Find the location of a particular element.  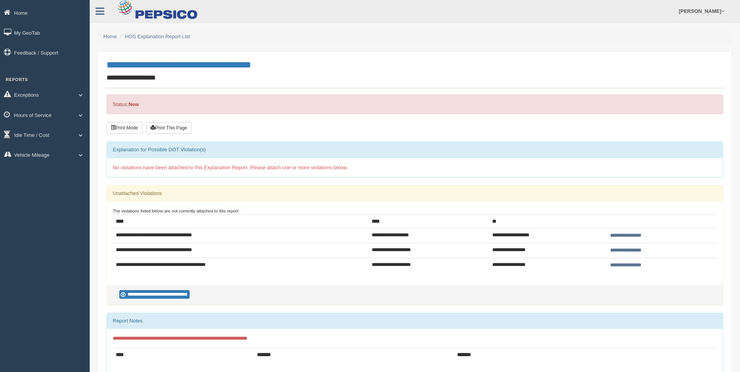

small: The violations listed below are not currently attached to this report: is located at coordinates (176, 211).